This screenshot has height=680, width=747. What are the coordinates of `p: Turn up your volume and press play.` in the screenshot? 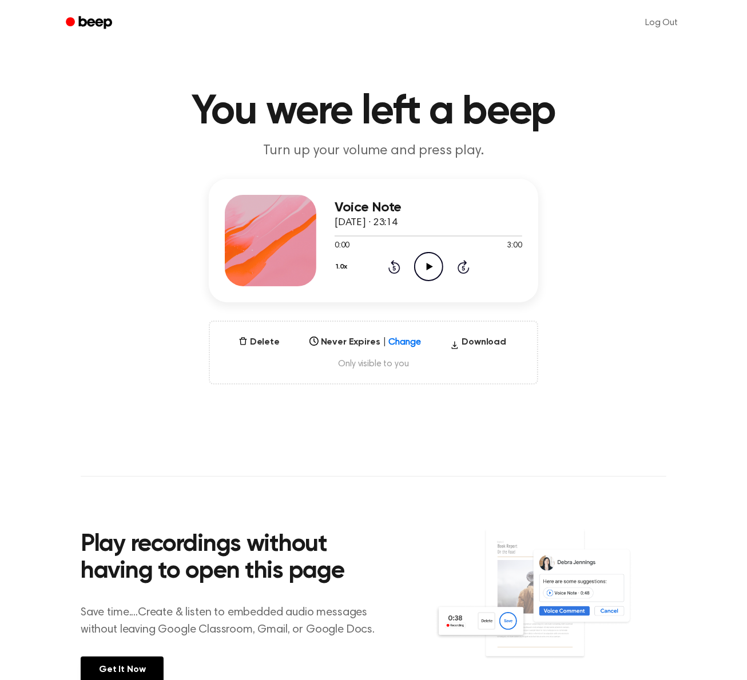 It's located at (373, 151).